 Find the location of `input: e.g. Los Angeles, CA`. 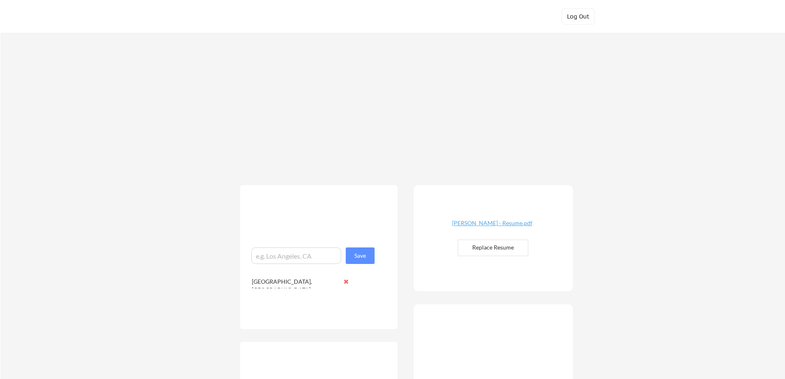

input: e.g. Los Angeles, CA is located at coordinates (296, 256).